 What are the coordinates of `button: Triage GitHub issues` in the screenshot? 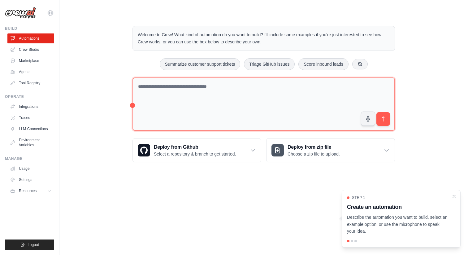 It's located at (269, 64).